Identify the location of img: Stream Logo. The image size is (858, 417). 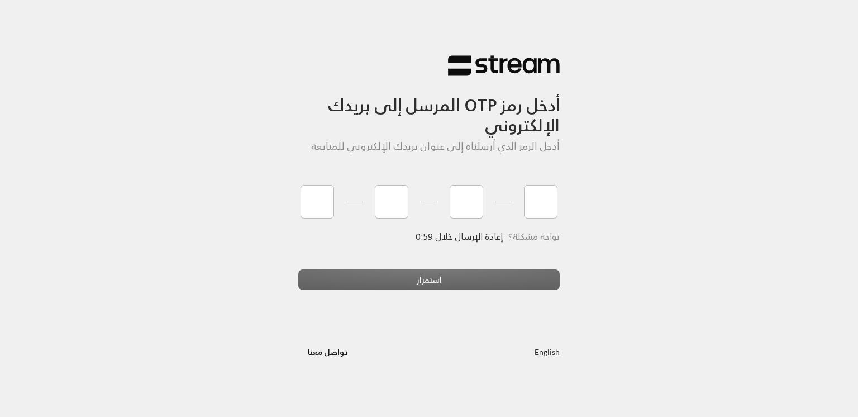
(504, 65).